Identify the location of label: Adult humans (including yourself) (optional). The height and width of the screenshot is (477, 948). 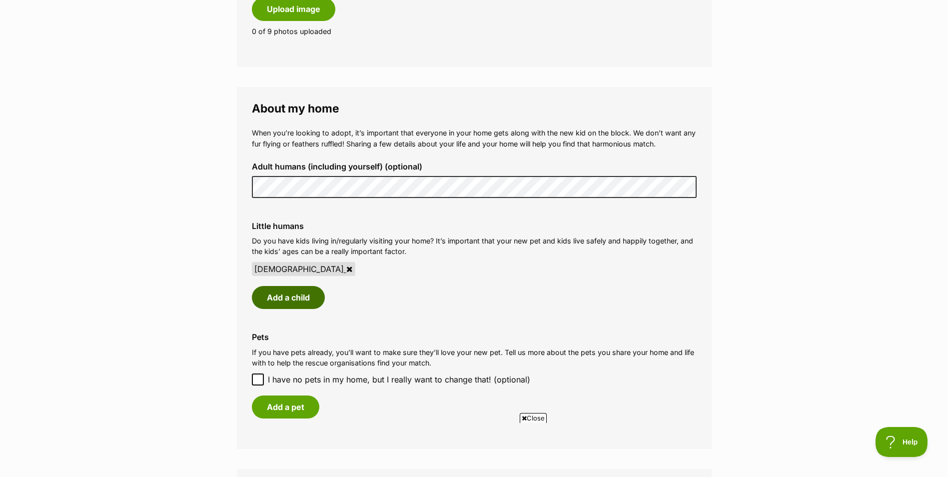
(474, 166).